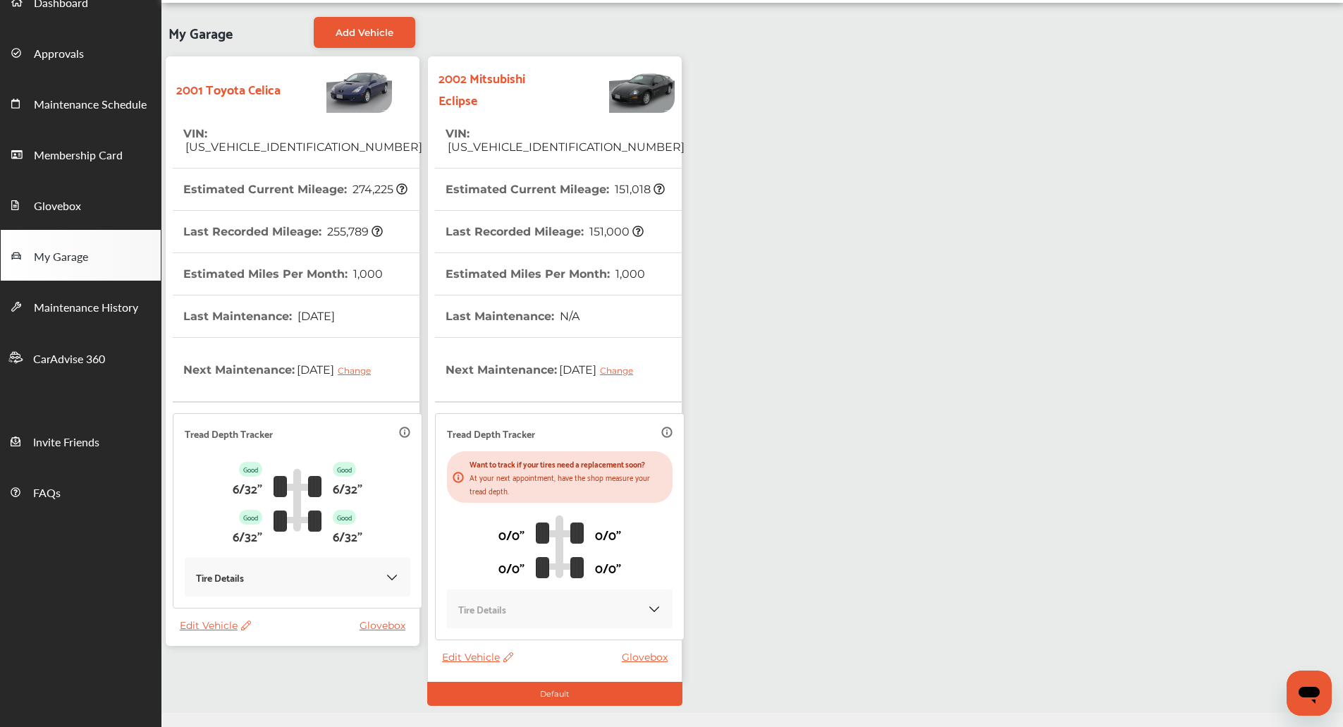  Describe the element at coordinates (354, 231) in the screenshot. I see `span: 255,789` at that location.